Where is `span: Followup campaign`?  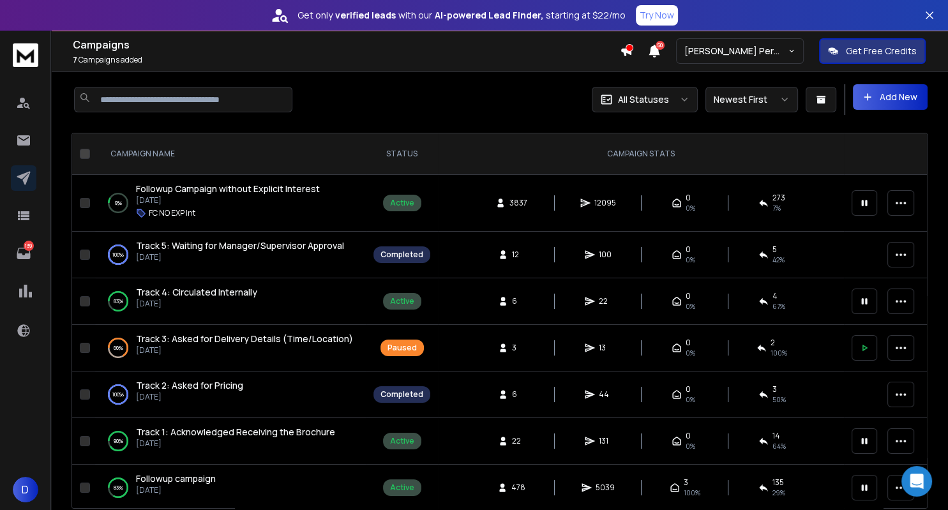 span: Followup campaign is located at coordinates (175, 478).